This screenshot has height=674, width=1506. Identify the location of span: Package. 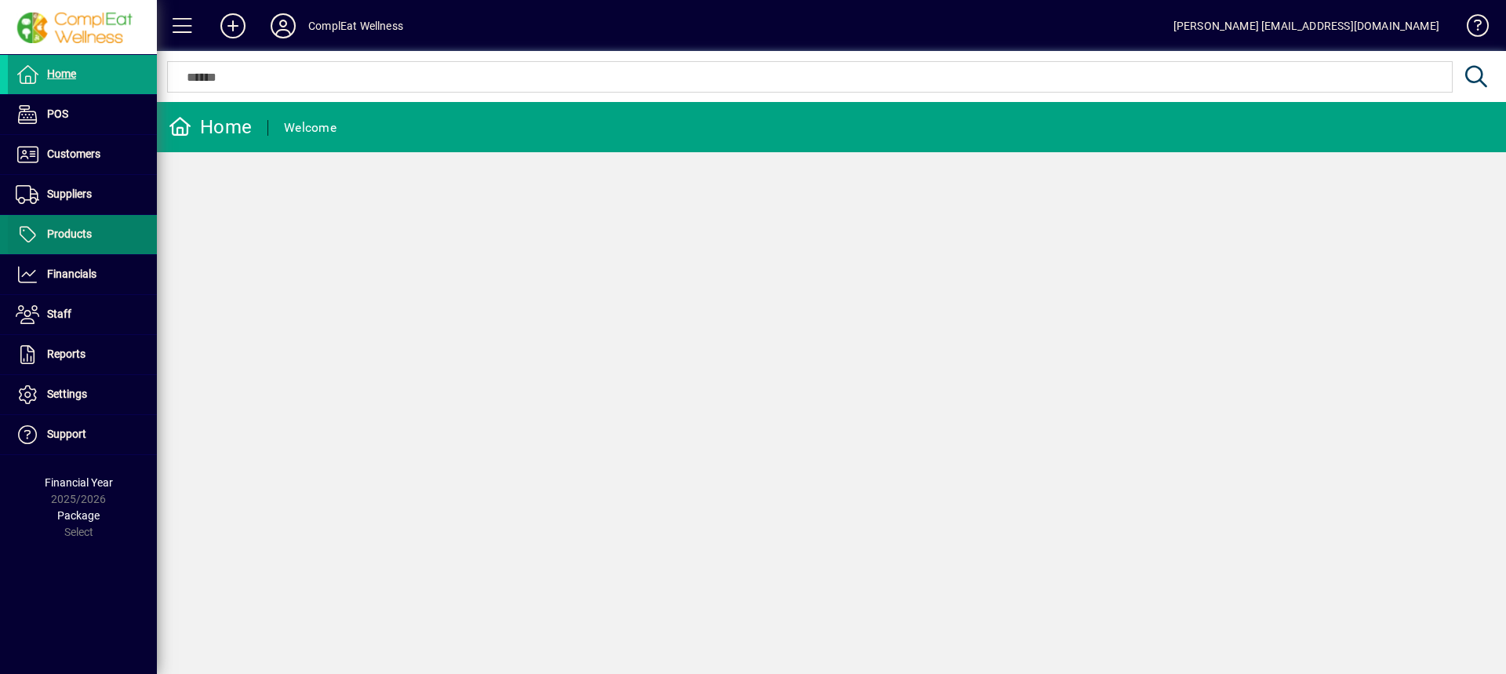
(78, 515).